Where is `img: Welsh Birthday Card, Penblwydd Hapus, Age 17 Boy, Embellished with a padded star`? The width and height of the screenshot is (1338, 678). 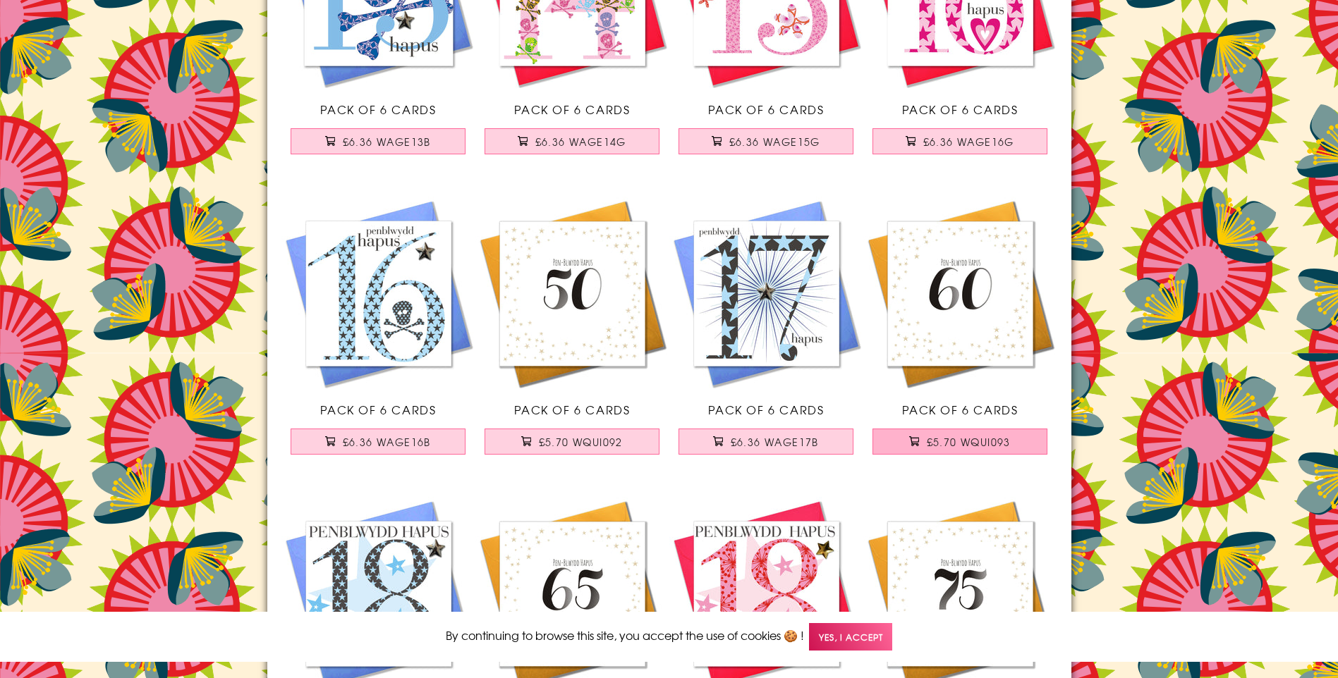 img: Welsh Birthday Card, Penblwydd Hapus, Age 17 Boy, Embellished with a padded star is located at coordinates (766, 293).